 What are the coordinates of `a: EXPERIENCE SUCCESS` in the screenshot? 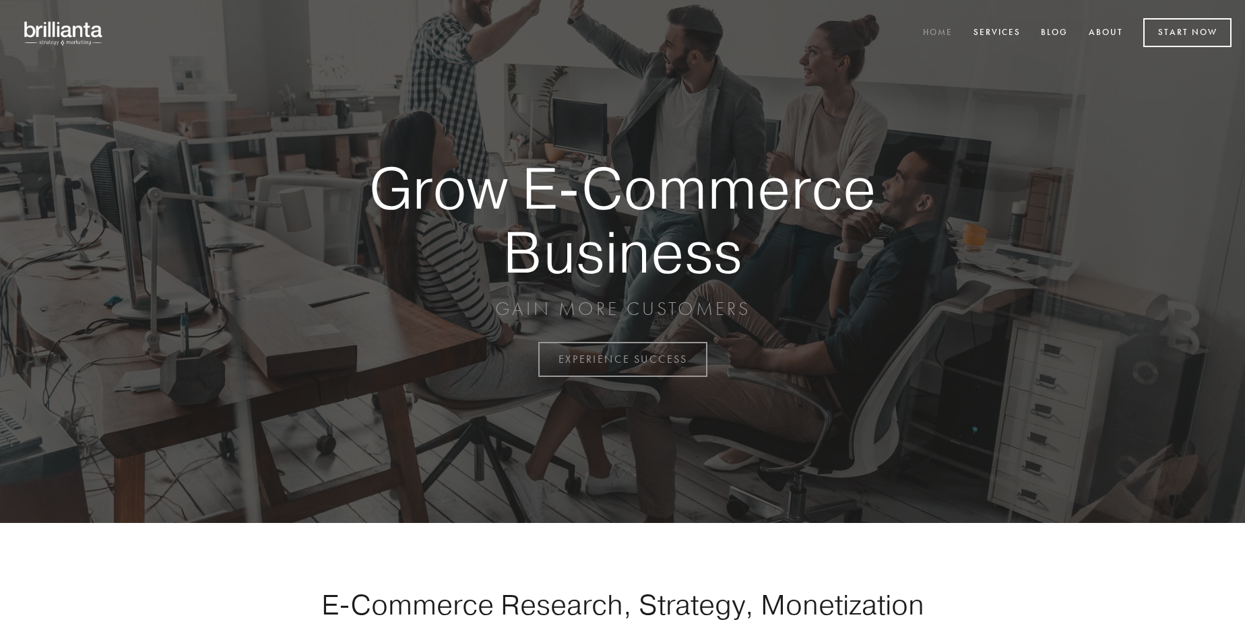 It's located at (622, 360).